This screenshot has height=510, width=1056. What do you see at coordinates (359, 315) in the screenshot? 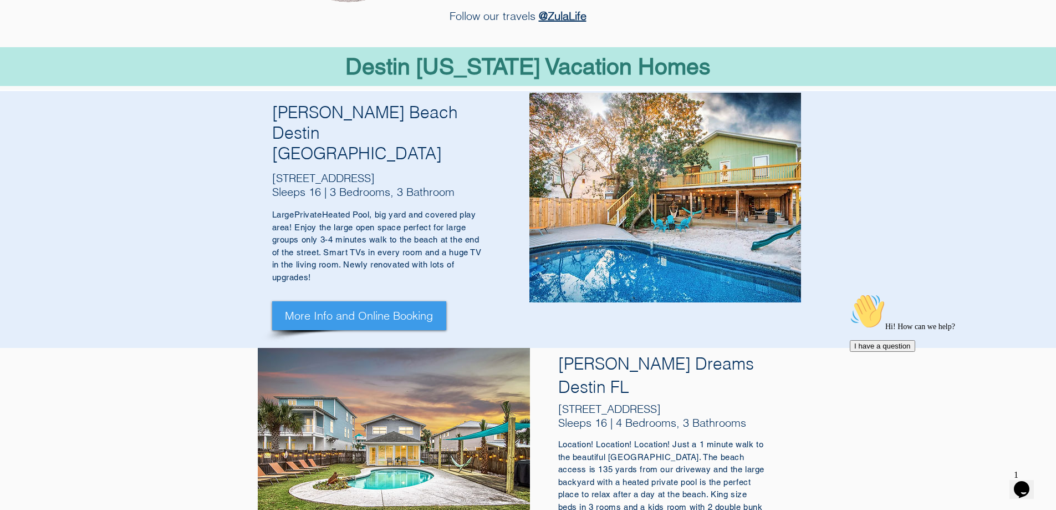
I see `a: More Info and Online Booking` at bounding box center [359, 315].